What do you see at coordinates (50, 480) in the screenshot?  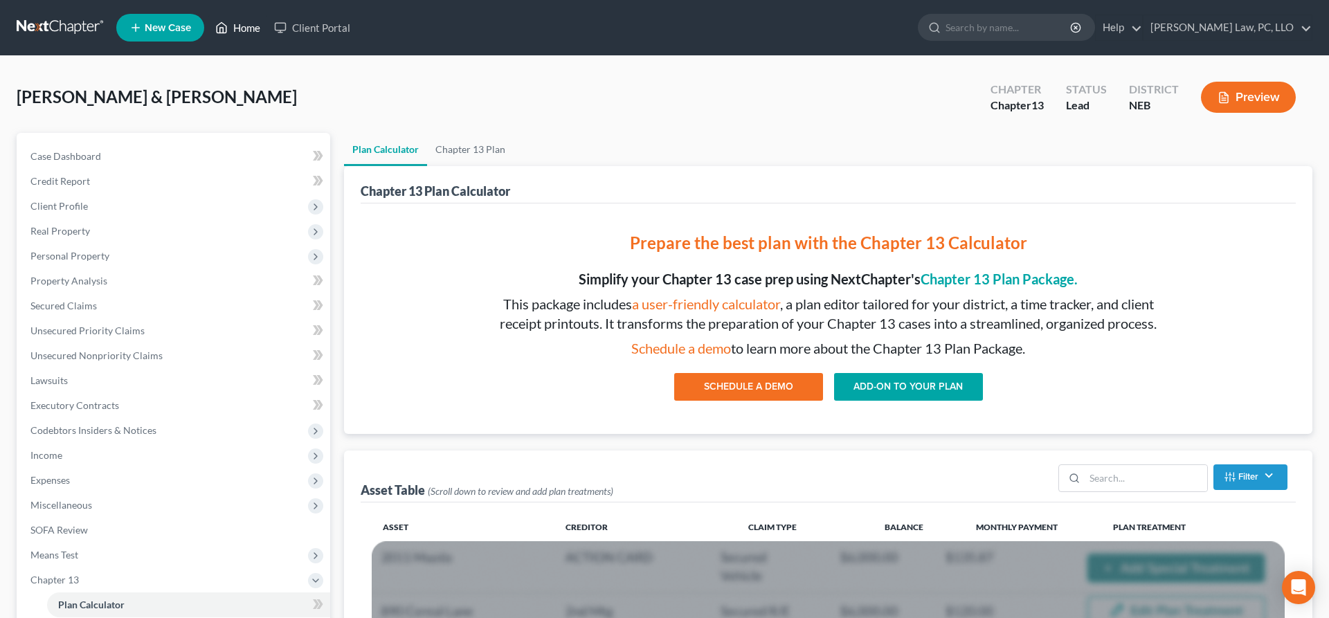 I see `span: Expenses` at bounding box center [50, 480].